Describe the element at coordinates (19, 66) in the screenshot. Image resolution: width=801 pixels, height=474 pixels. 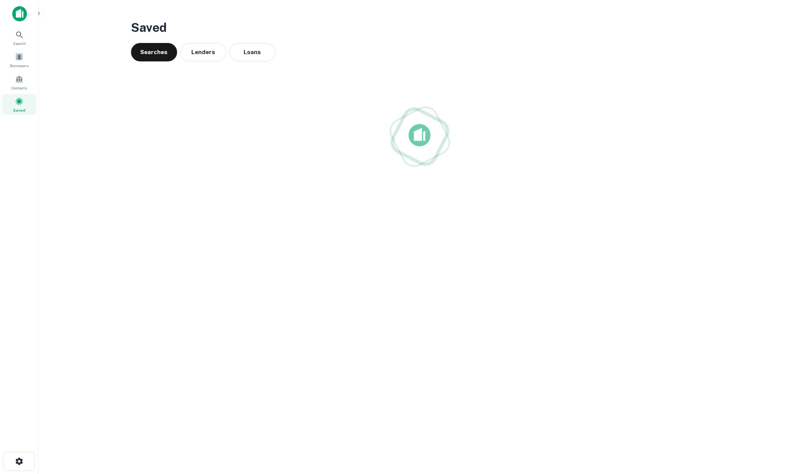
I see `span: Borrowers` at that location.